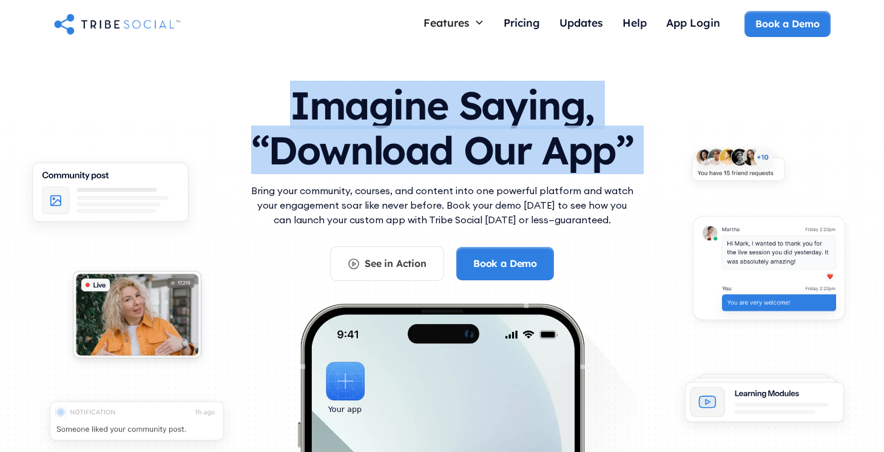  I want to click on a: Pricing, so click(522, 24).